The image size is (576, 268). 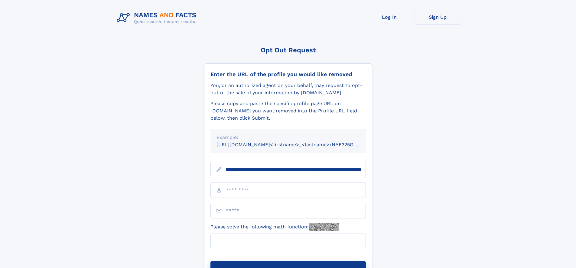 What do you see at coordinates (288, 138) in the screenshot?
I see `div: Example:` at bounding box center [288, 138].